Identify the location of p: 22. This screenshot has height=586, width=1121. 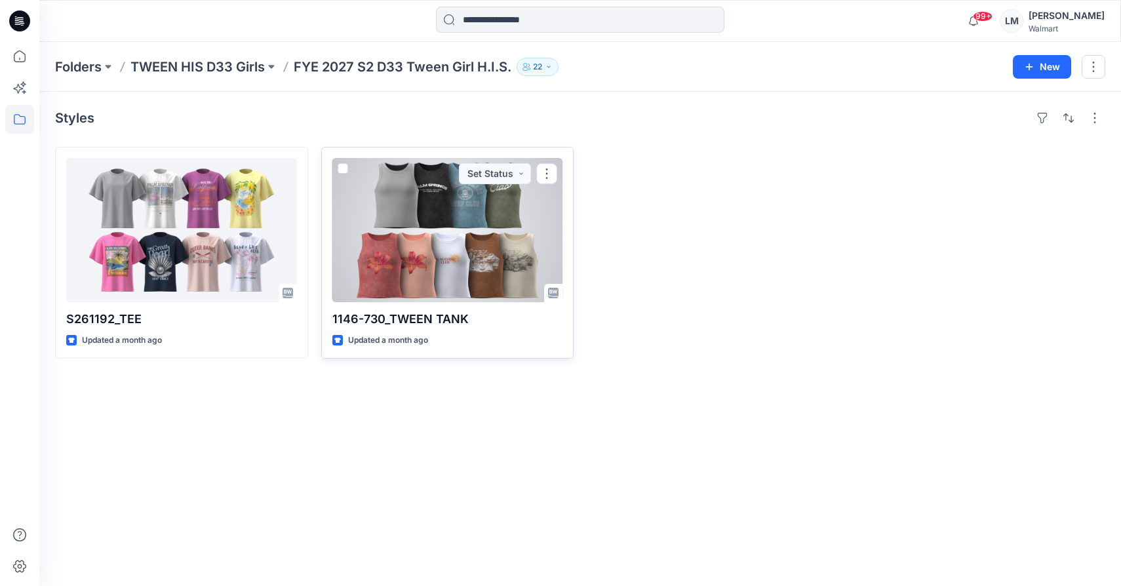
(538, 67).